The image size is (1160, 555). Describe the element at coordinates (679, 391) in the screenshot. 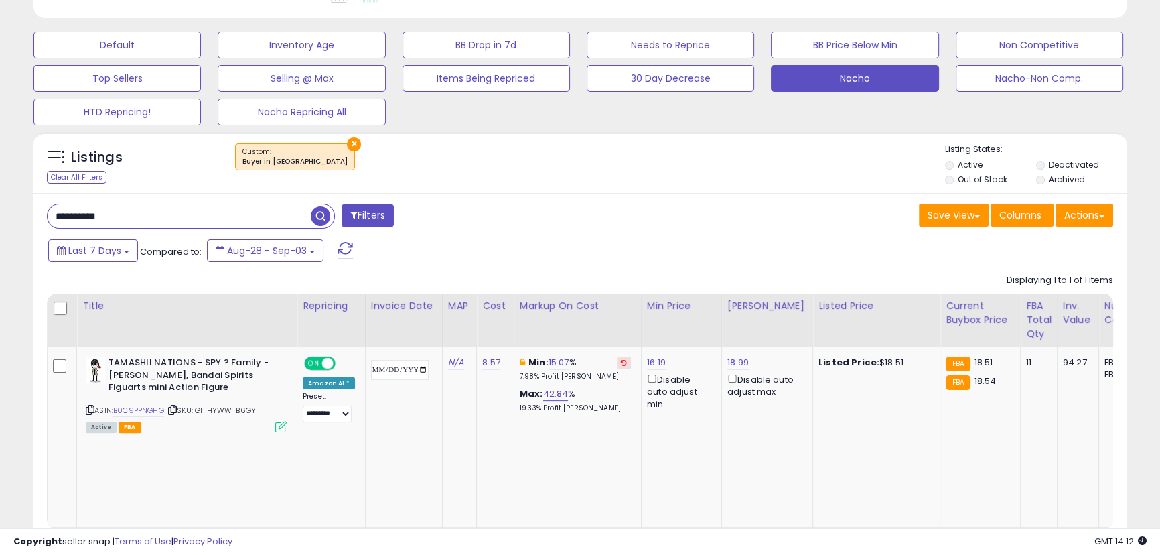

I see `div: Disable auto adjust min` at that location.